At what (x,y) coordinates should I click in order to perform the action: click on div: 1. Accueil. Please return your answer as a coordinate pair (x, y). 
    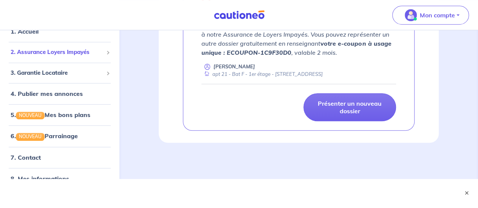
    Looking at the image, I should click on (60, 31).